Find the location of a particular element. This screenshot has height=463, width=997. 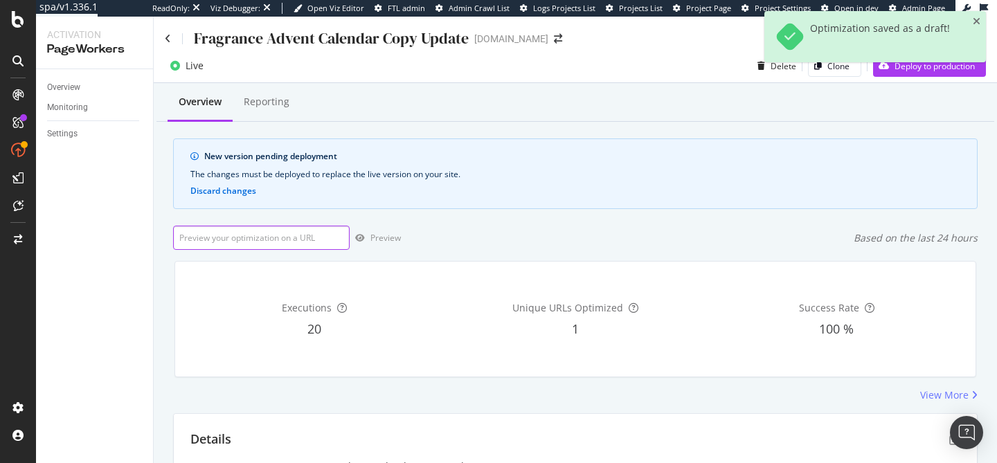

input: Preview your optimization on a URL is located at coordinates (261, 237).